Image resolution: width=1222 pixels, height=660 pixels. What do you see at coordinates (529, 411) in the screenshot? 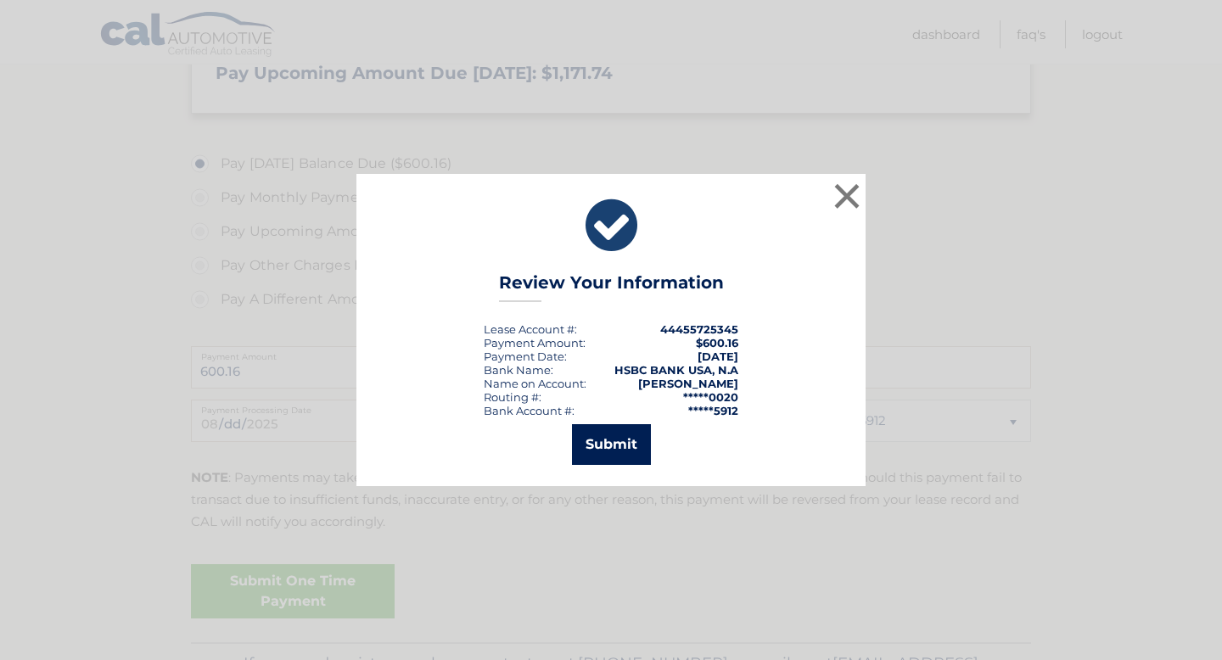
I see `div: Bank Account #:` at bounding box center [529, 411].